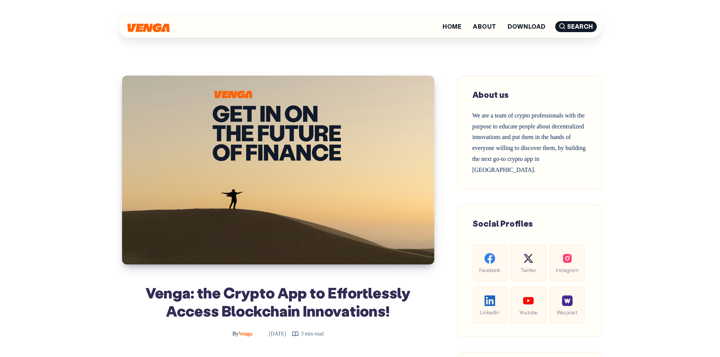  Describe the element at coordinates (484, 26) in the screenshot. I see `a: About` at that location.